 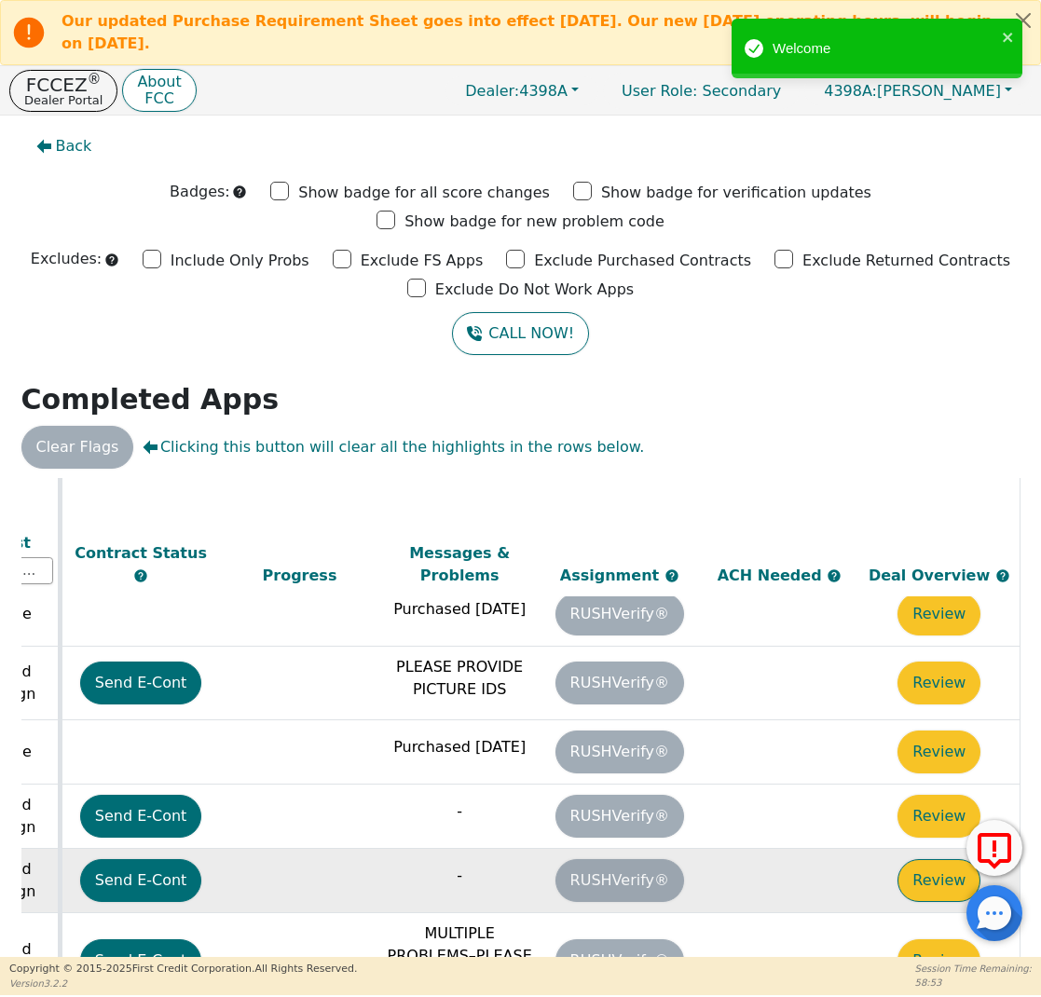 What do you see at coordinates (158, 82) in the screenshot?
I see `p: About` at bounding box center [158, 82].